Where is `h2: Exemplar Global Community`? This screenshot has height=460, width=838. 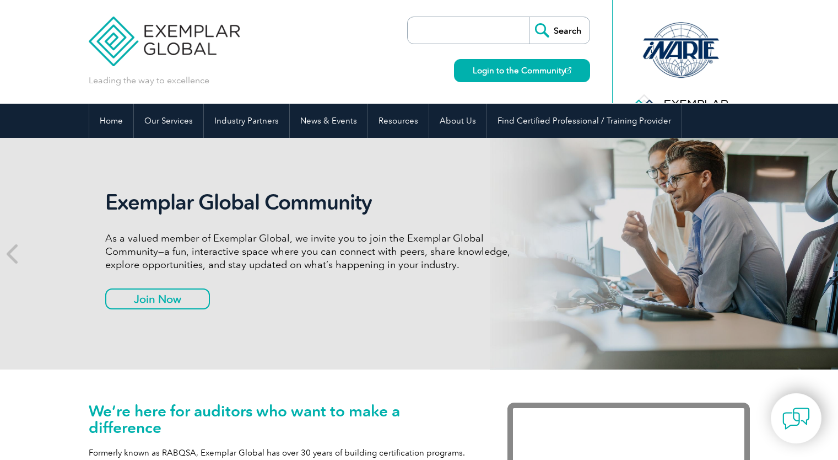
h2: Exemplar Global Community is located at coordinates (312, 202).